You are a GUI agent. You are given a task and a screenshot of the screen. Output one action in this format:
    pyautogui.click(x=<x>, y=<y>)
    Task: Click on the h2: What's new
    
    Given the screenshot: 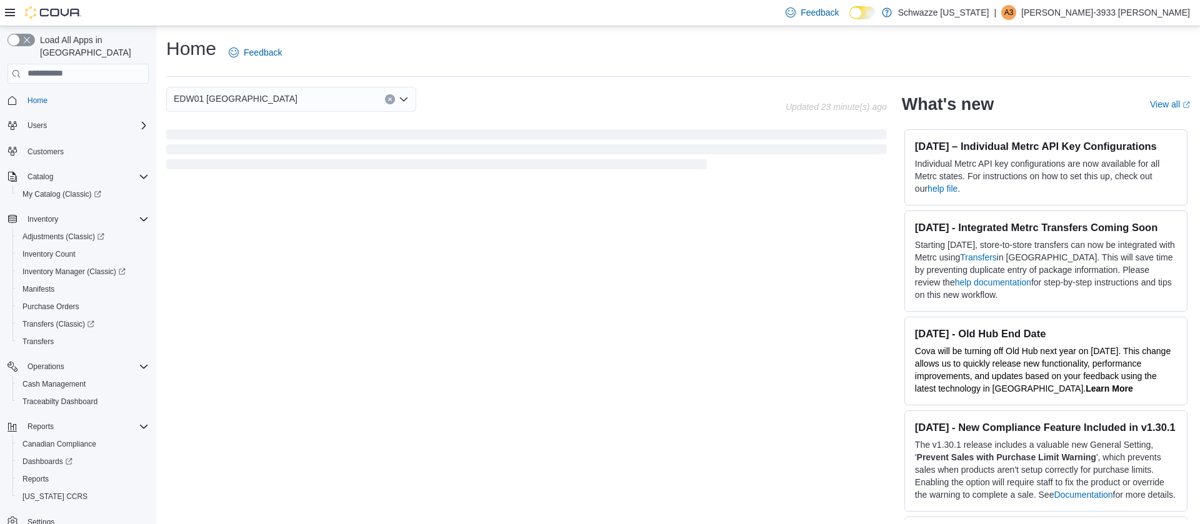 What is the action you would take?
    pyautogui.click(x=948, y=104)
    